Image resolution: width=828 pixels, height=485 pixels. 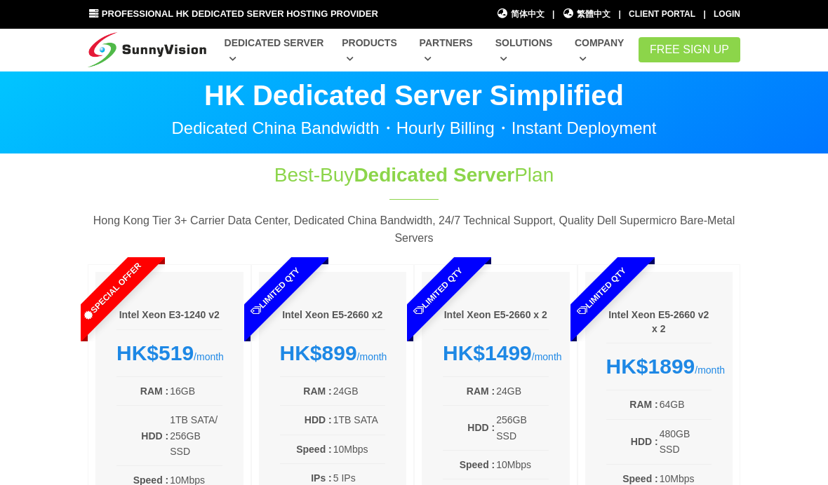 What do you see at coordinates (414, 229) in the screenshot?
I see `p: Hong Kong Tier 3+ Carrier Data Center, Dedicated China Bandwidth, 24/7 Technical Support, Quality...` at bounding box center [414, 229].